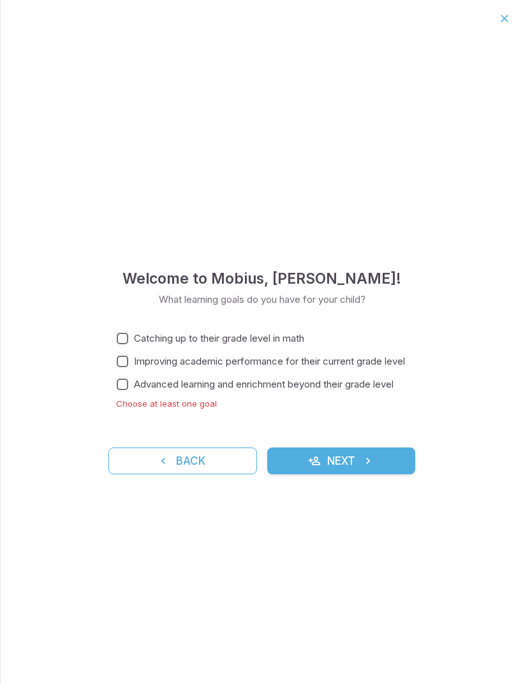 This screenshot has width=523, height=684. What do you see at coordinates (262, 300) in the screenshot?
I see `p: What learning goals do you have for your child?` at bounding box center [262, 300].